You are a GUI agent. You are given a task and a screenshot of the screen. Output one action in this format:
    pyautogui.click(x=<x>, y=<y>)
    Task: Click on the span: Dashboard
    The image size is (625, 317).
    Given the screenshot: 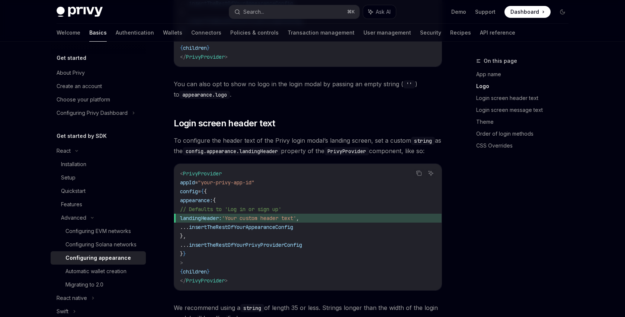 What is the action you would take?
    pyautogui.click(x=524, y=12)
    